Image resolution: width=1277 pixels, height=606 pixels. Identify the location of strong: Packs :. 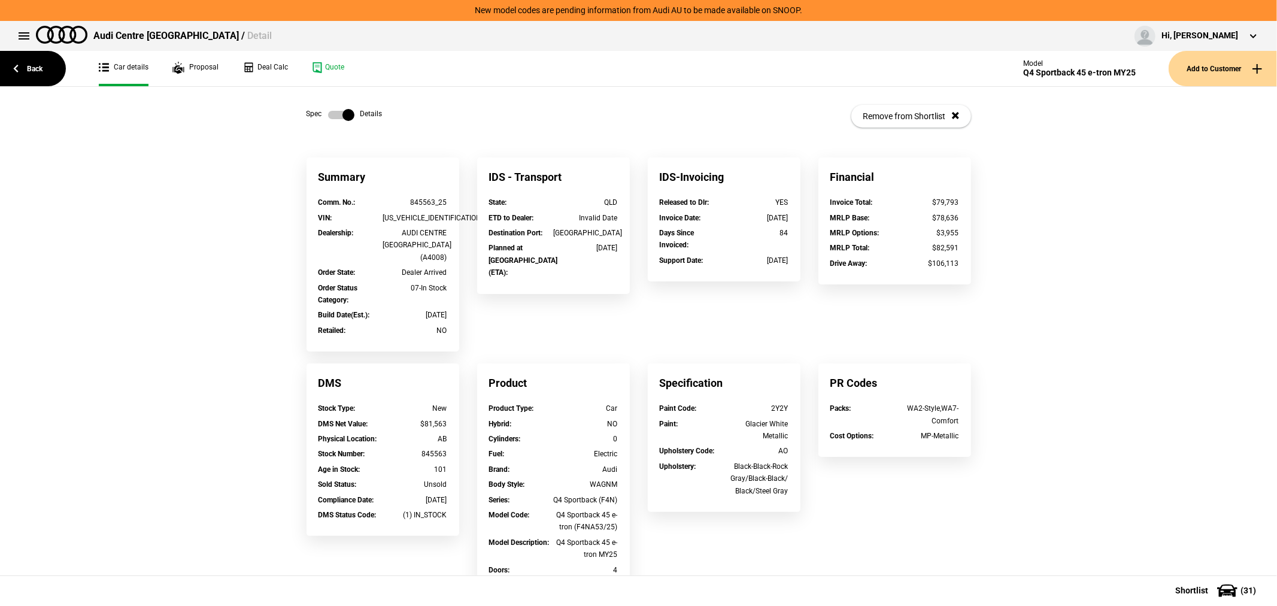
(840, 408).